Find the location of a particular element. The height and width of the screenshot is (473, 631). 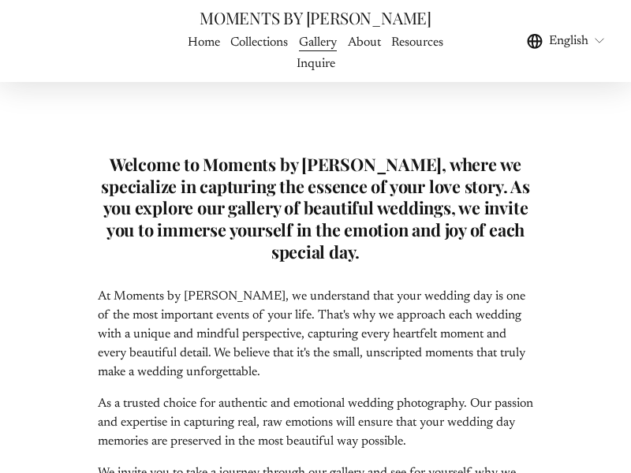

a: Home is located at coordinates (203, 43).